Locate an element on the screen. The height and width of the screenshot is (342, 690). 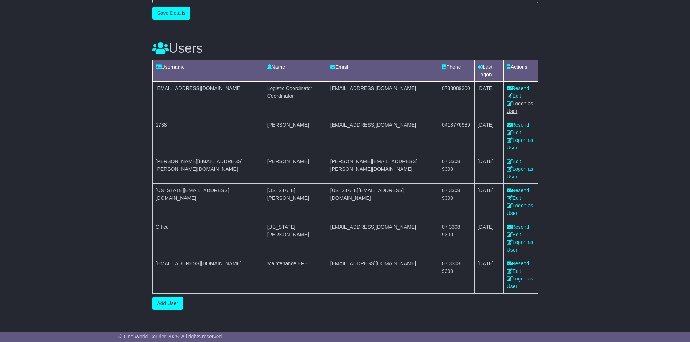
td: Maintenance EPE is located at coordinates (295, 275).